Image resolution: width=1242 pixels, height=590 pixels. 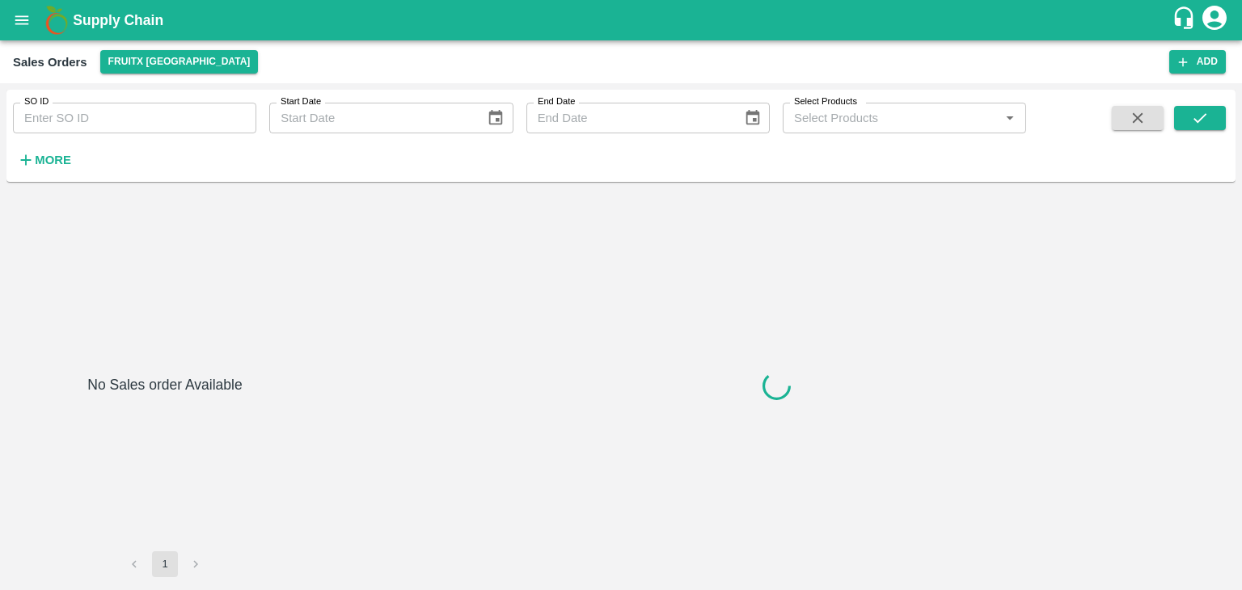 I want to click on button: open drawer, so click(x=22, y=20).